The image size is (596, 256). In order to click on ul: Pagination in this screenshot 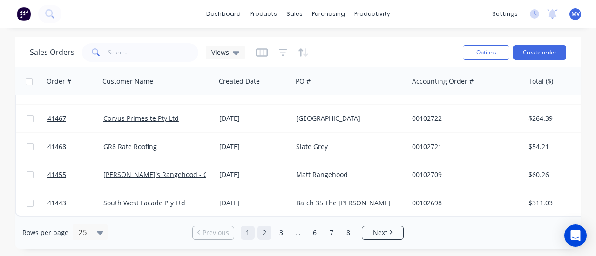, I will do `click(298, 233)`.